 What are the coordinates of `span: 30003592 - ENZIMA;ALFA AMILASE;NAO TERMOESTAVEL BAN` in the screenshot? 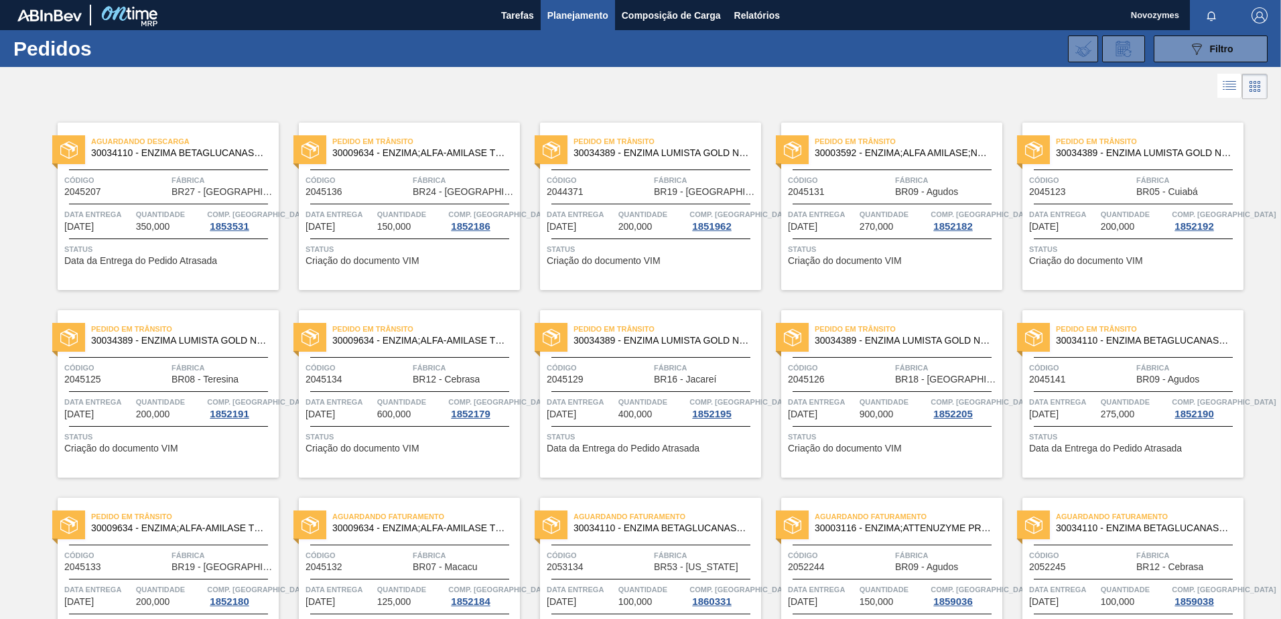 It's located at (903, 153).